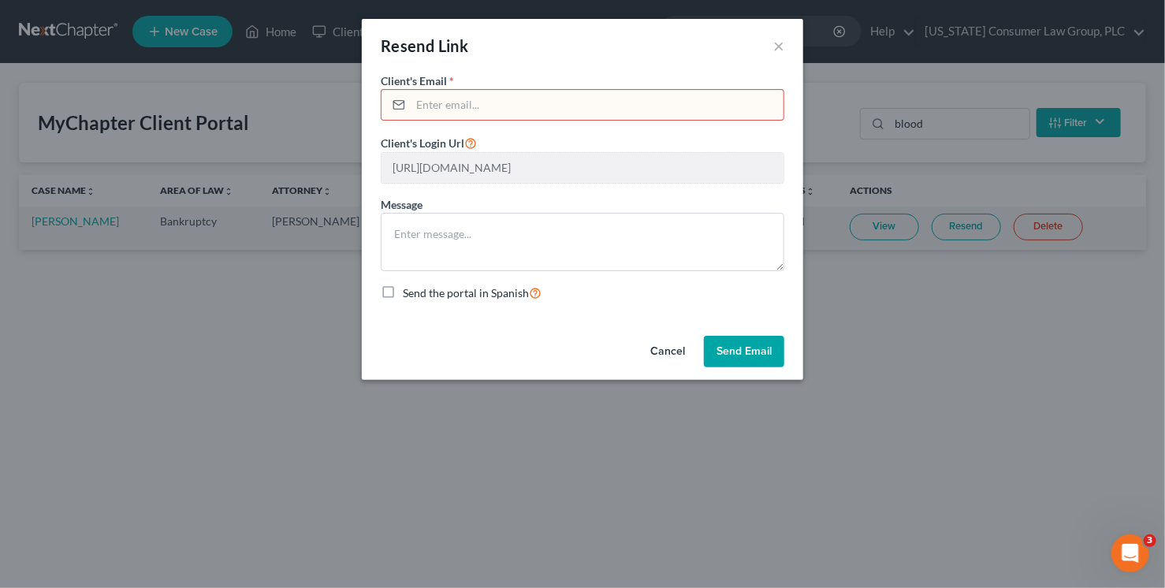  I want to click on button: Send Email, so click(744, 351).